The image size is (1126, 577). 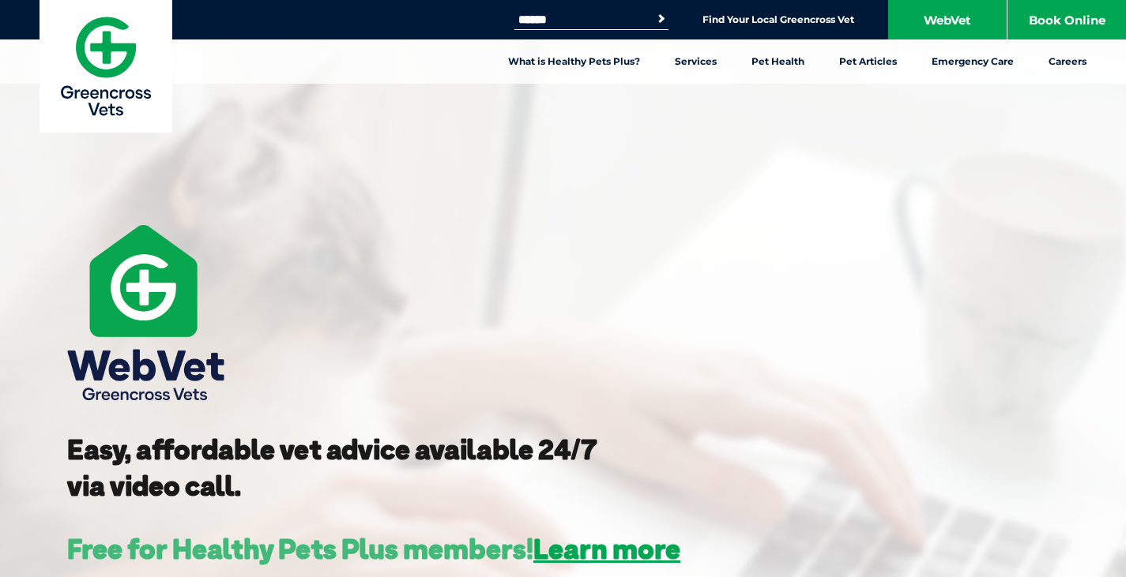 What do you see at coordinates (777, 62) in the screenshot?
I see `a: Pet Health` at bounding box center [777, 62].